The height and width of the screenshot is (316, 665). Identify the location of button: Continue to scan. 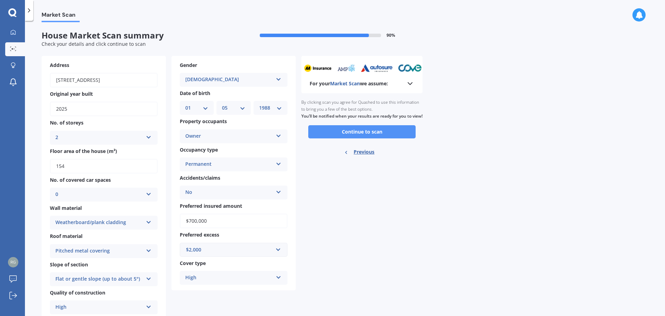
(362, 132).